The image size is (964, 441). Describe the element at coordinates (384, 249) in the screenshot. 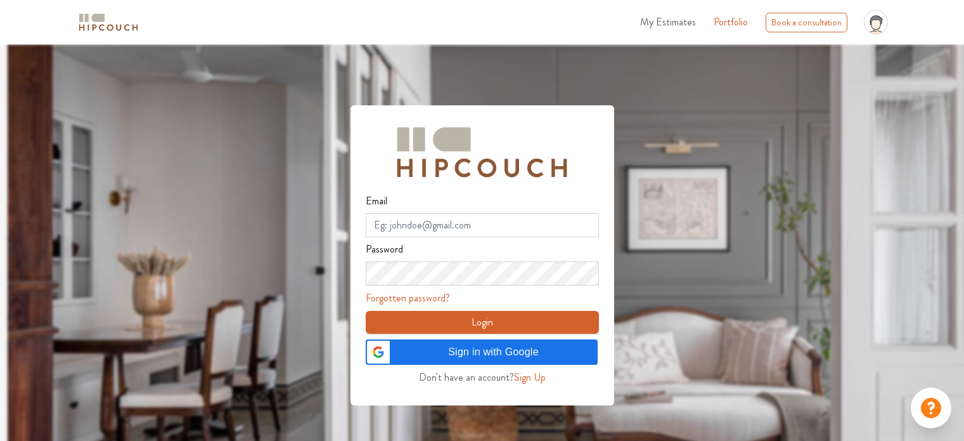

I see `label: Password` at that location.